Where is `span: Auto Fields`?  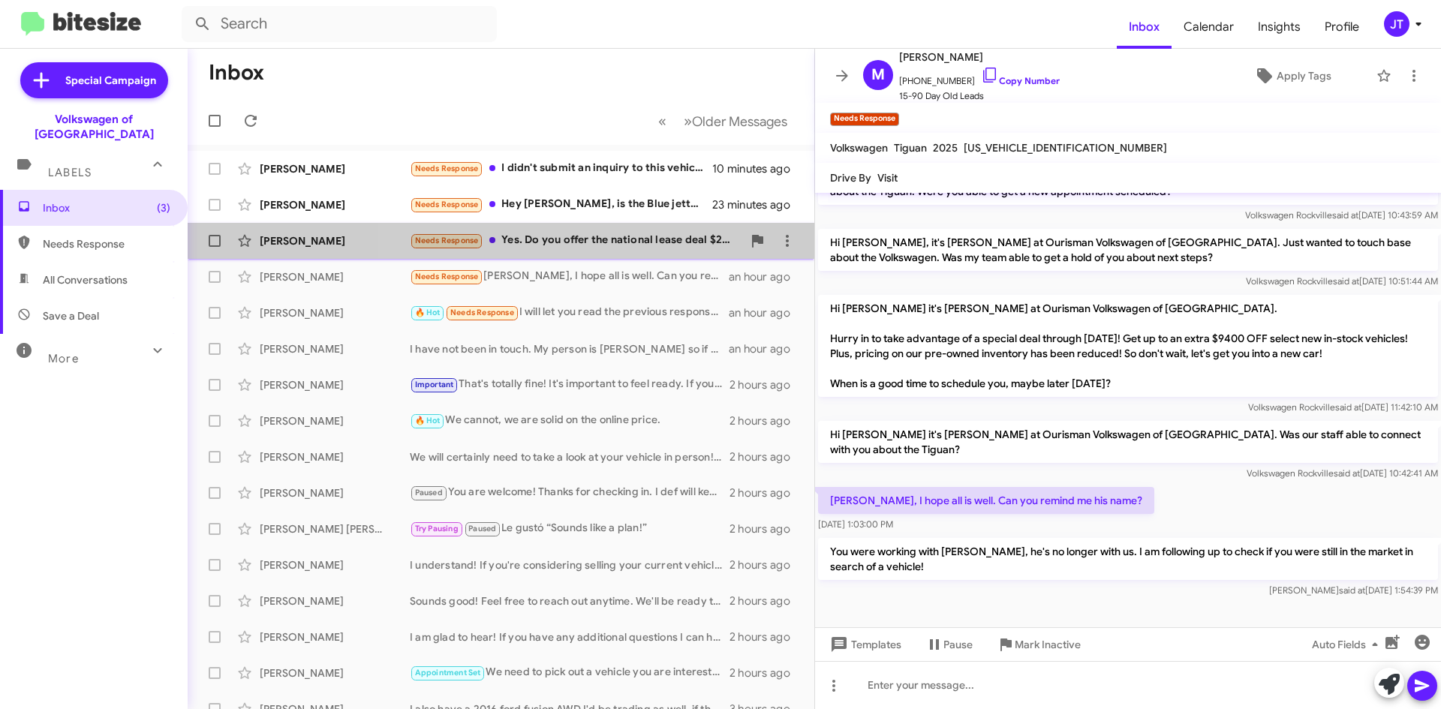 span: Auto Fields is located at coordinates (1348, 645).